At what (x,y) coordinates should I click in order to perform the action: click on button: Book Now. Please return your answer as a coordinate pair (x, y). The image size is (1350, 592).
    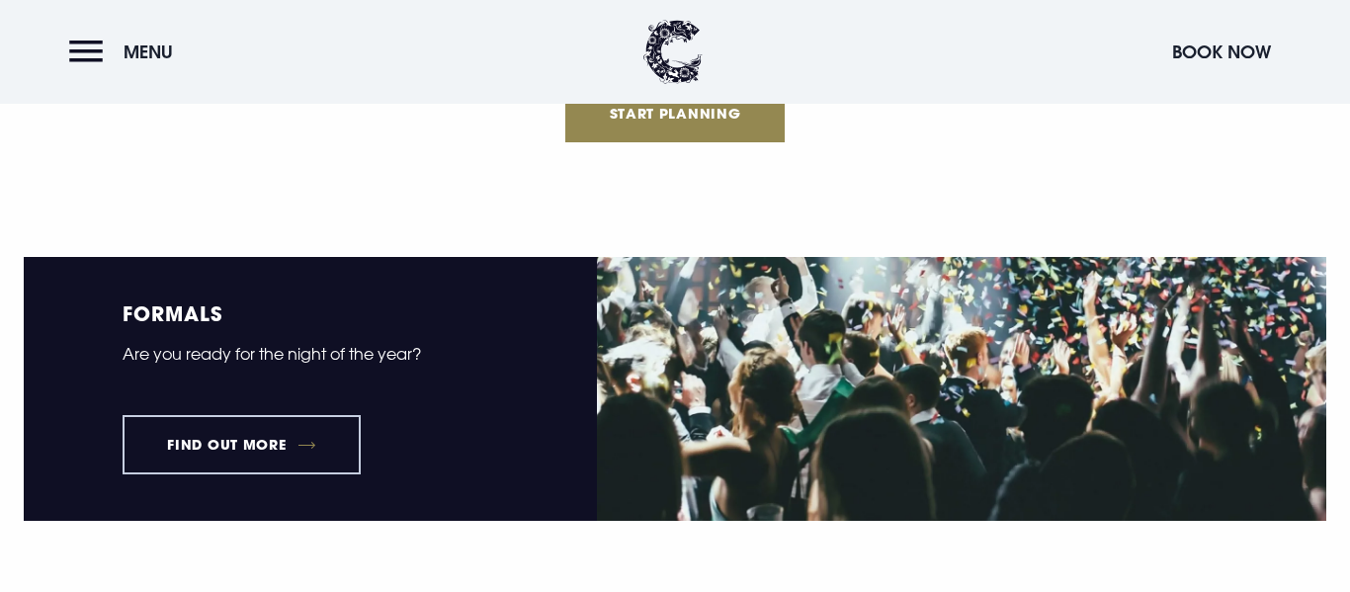
    Looking at the image, I should click on (1222, 51).